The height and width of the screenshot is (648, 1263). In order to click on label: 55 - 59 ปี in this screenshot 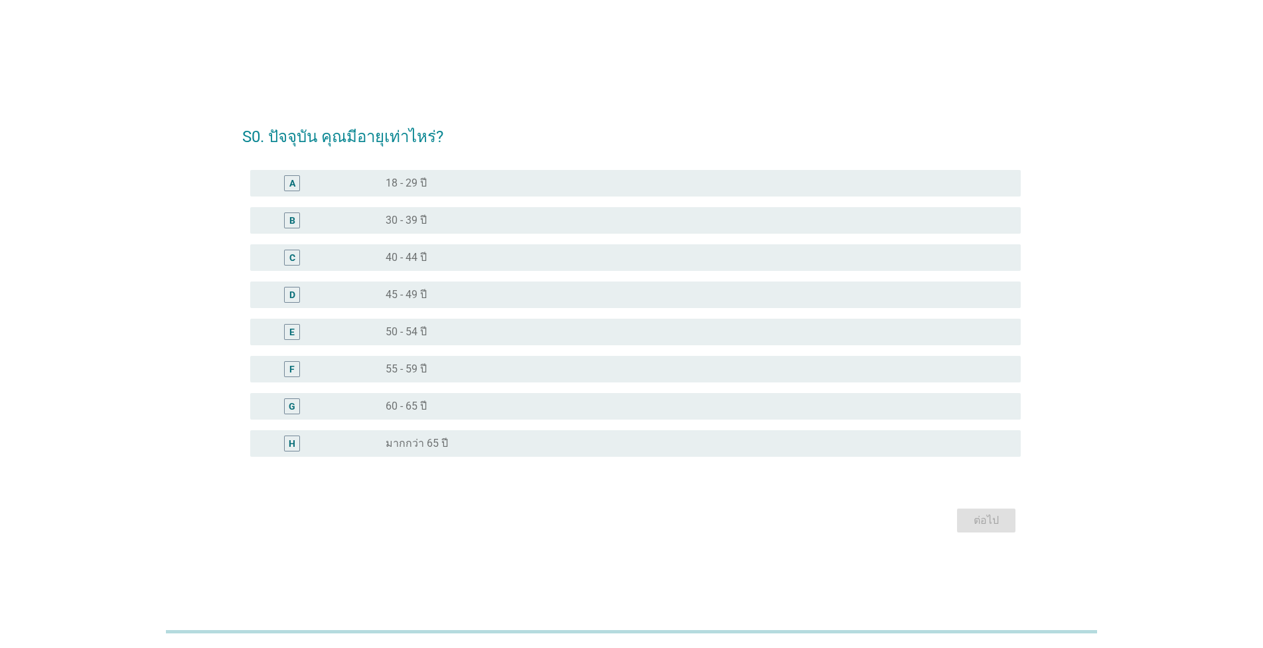, I will do `click(406, 369)`.